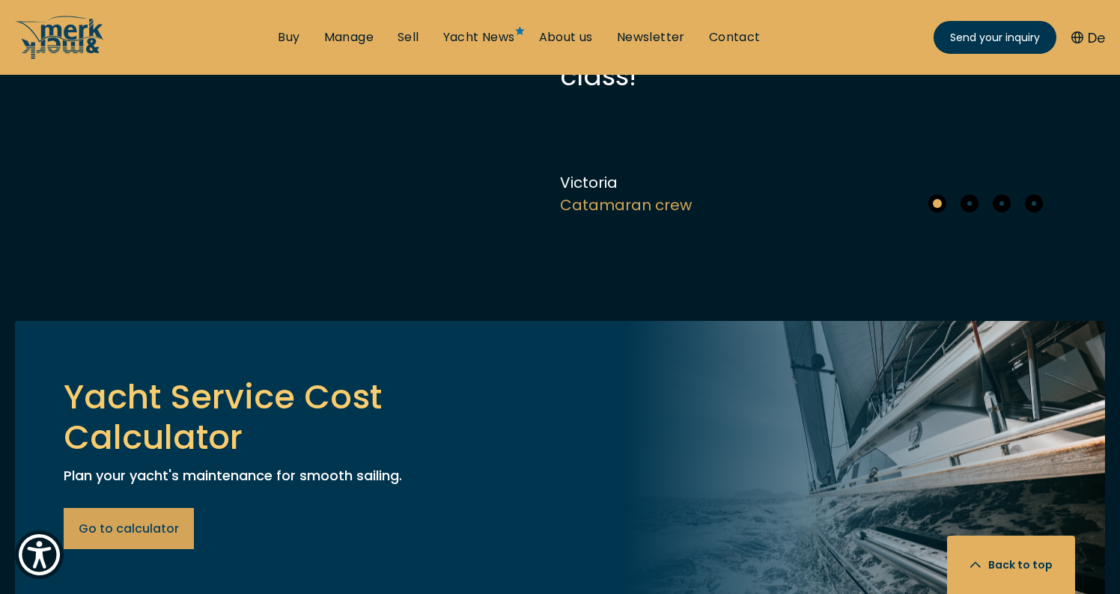 Image resolution: width=1120 pixels, height=594 pixels. What do you see at coordinates (408, 37) in the screenshot?
I see `a: Sell` at bounding box center [408, 37].